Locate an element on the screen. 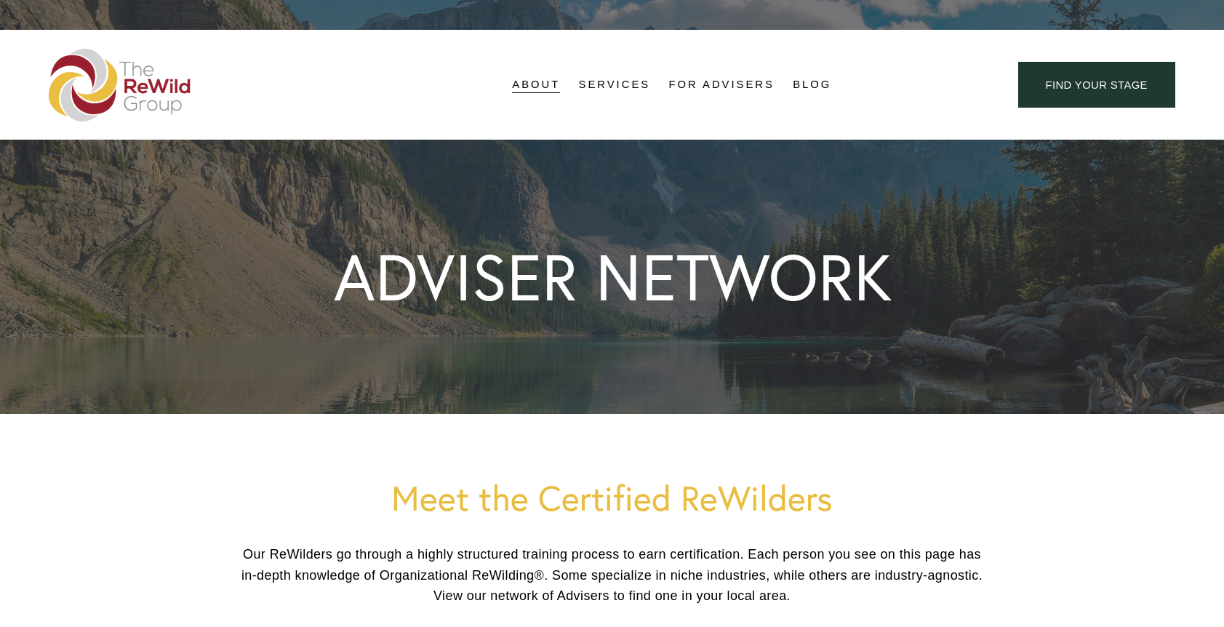 Image resolution: width=1224 pixels, height=627 pixels. span: Services is located at coordinates (614, 84).